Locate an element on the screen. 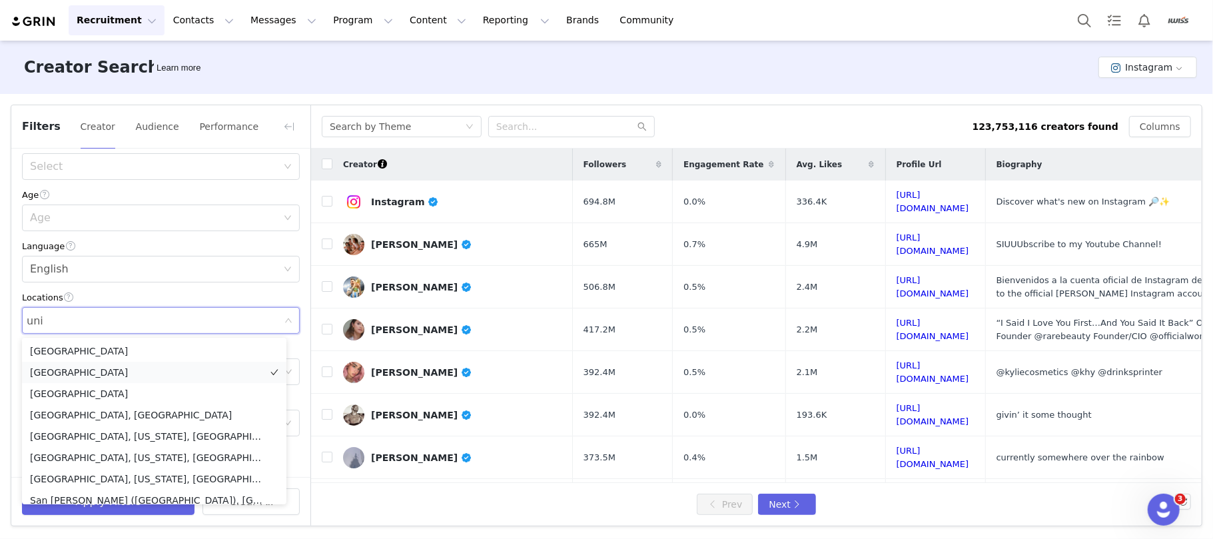 The width and height of the screenshot is (1213, 539). img: grin logo is located at coordinates (34, 21).